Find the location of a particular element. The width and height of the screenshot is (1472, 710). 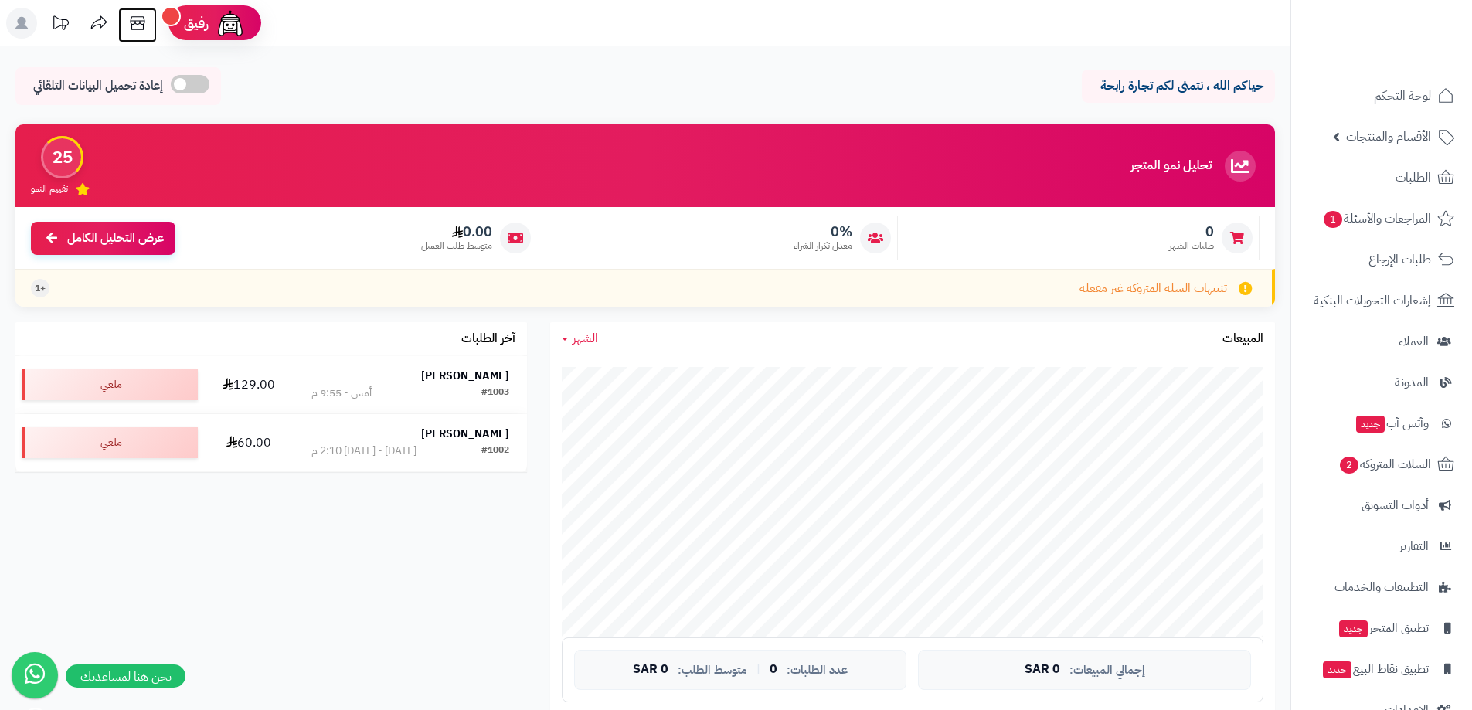

span: عرض التحليل الكامل is located at coordinates (115, 238).